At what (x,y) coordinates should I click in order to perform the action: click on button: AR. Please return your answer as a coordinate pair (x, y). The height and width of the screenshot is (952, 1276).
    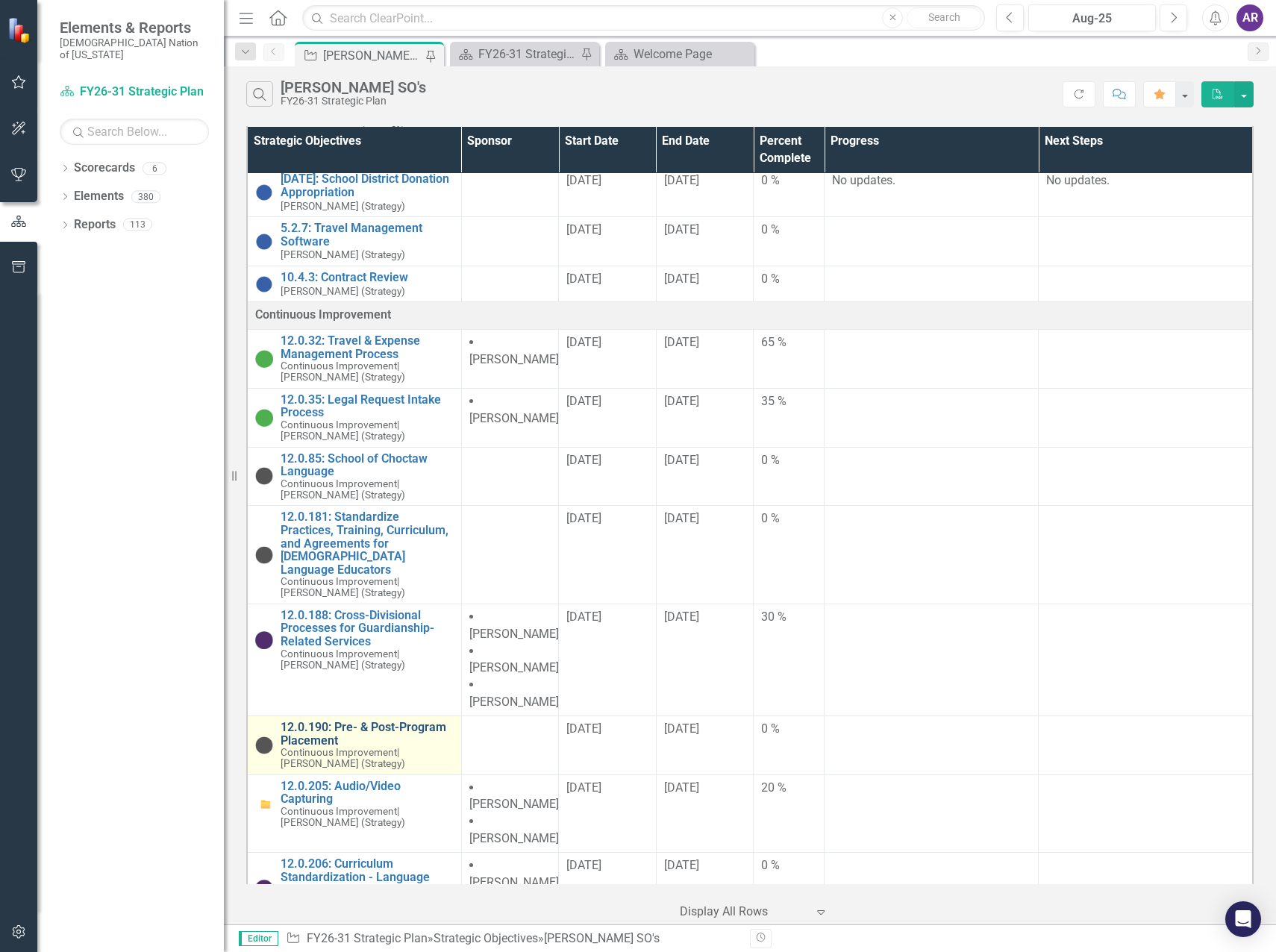
    Looking at the image, I should click on (1250, 18).